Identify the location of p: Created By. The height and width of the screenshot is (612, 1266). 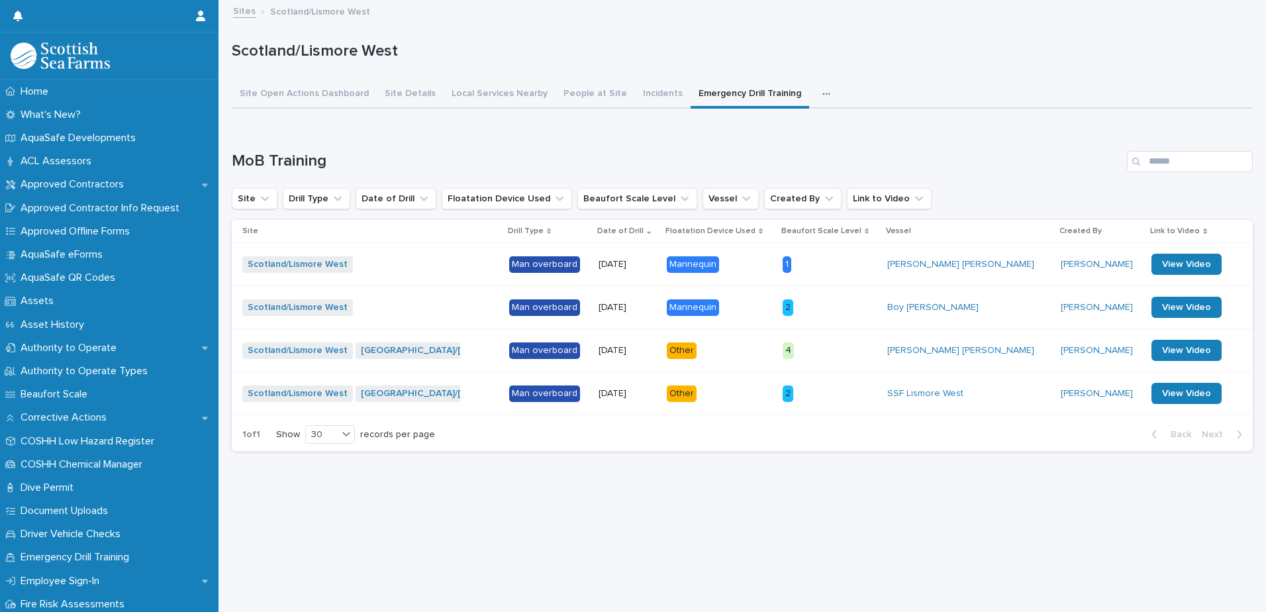
(1080, 231).